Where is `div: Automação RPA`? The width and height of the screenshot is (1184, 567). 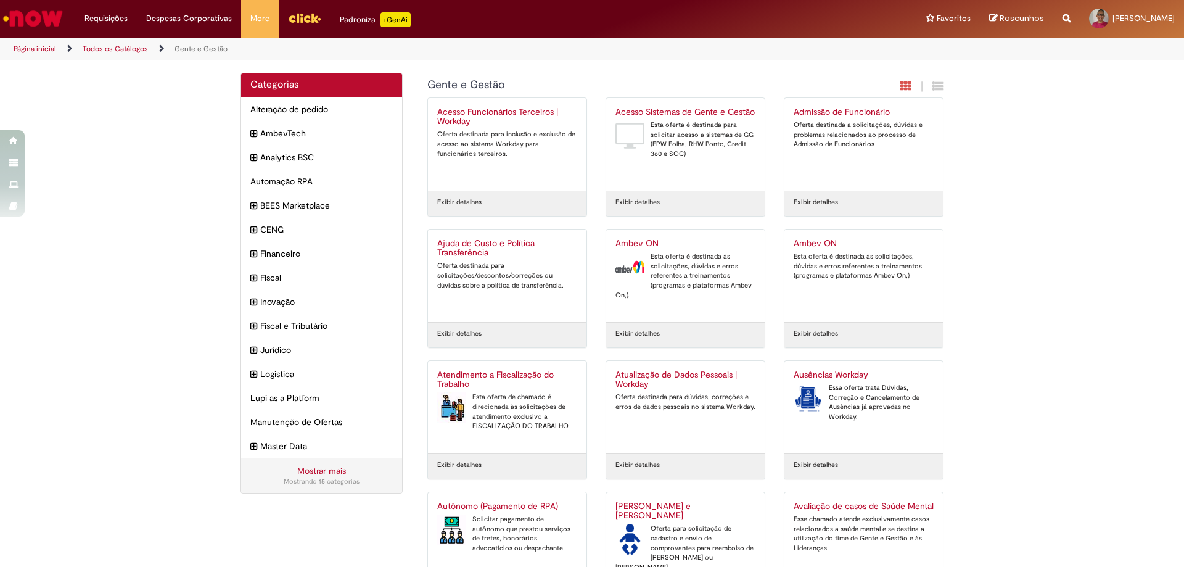
div: Automação RPA is located at coordinates (321, 181).